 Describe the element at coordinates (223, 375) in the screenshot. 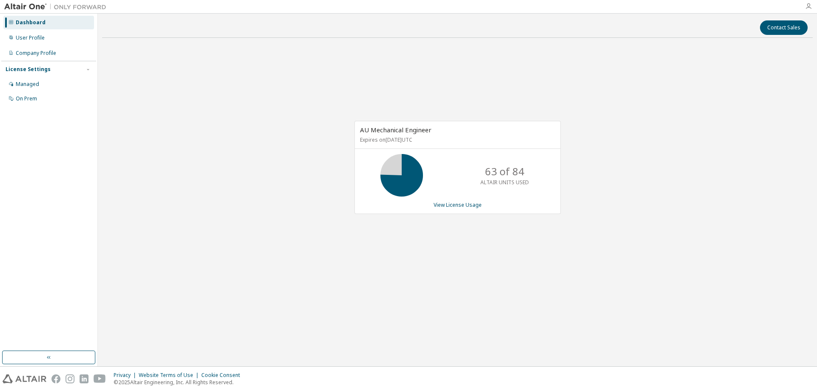

I see `div: Cookie Consent` at that location.